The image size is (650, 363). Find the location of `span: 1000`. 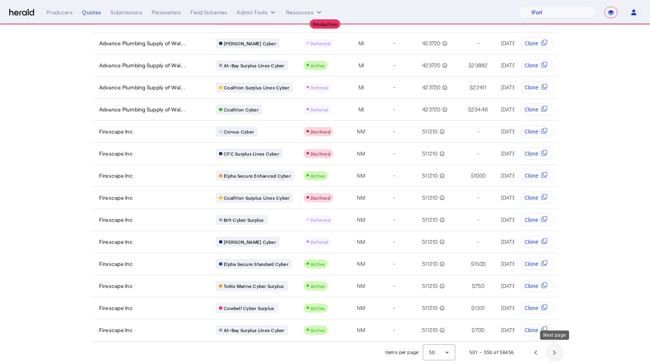

span: 1000 is located at coordinates (479, 176).